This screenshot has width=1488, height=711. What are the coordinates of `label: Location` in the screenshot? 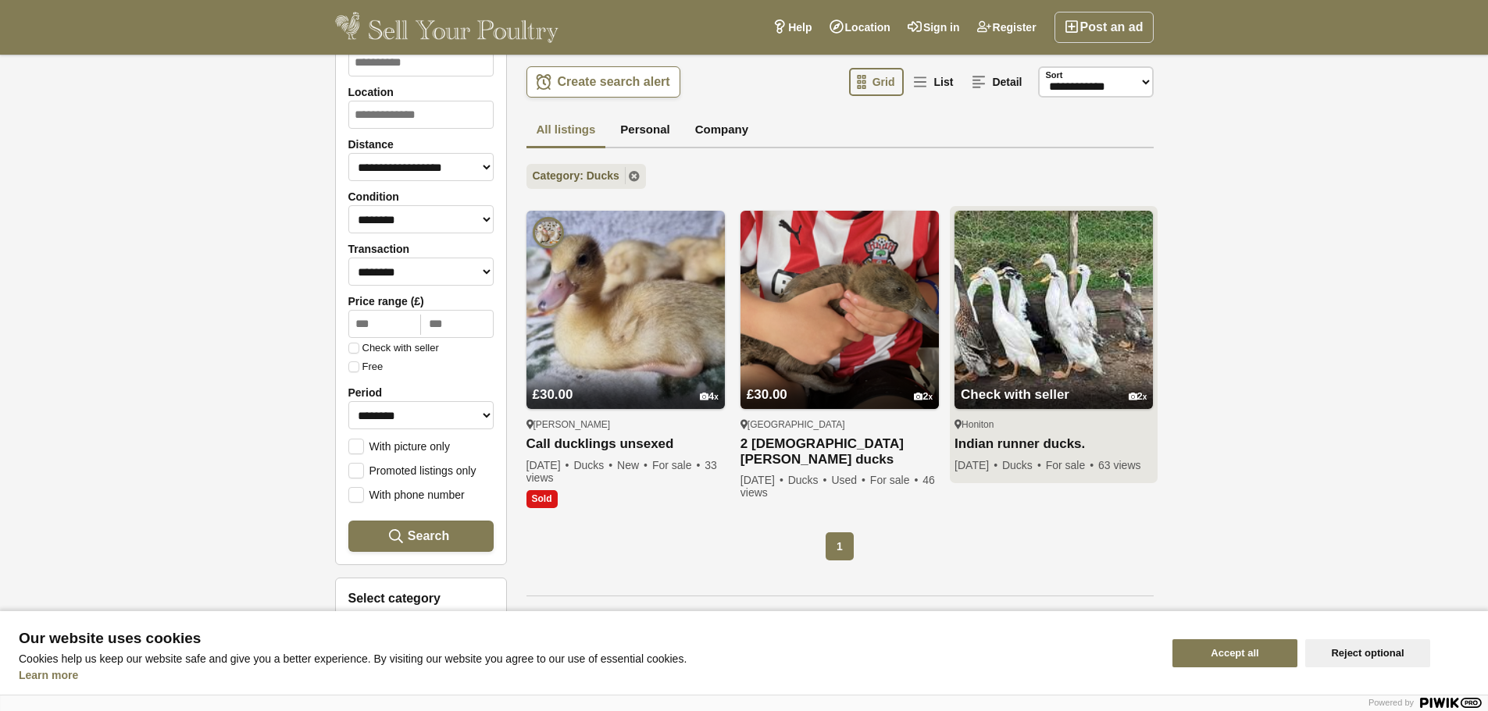 It's located at (421, 92).